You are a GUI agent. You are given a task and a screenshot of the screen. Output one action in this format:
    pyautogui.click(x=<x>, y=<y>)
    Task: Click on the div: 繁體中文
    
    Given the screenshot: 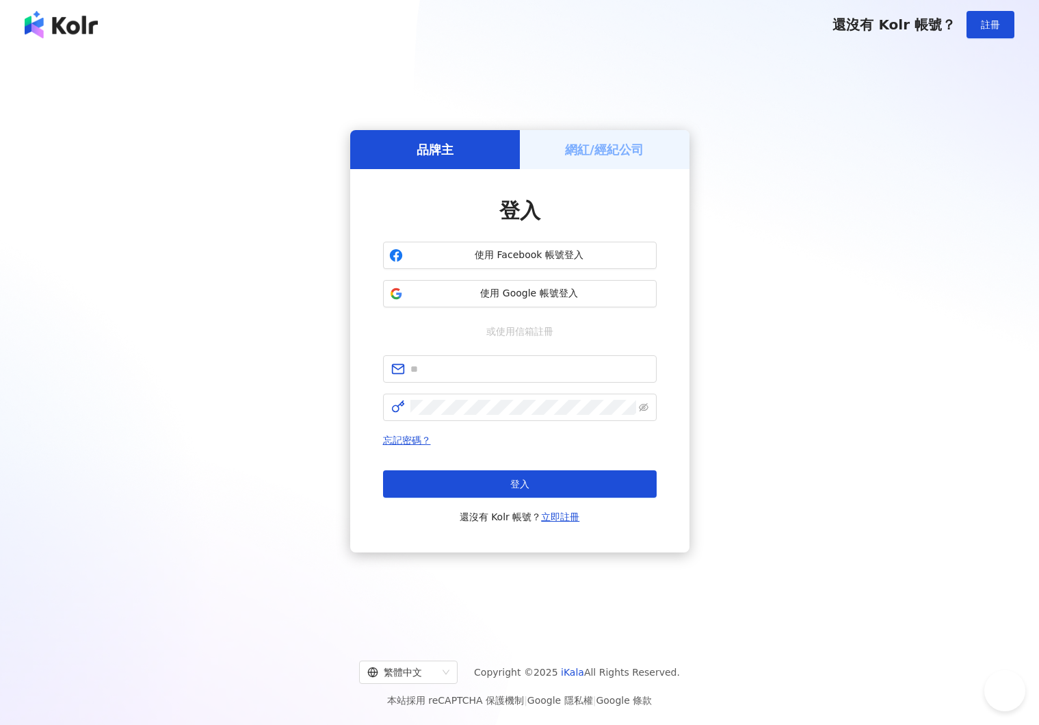 What is the action you would take?
    pyautogui.click(x=402, y=672)
    